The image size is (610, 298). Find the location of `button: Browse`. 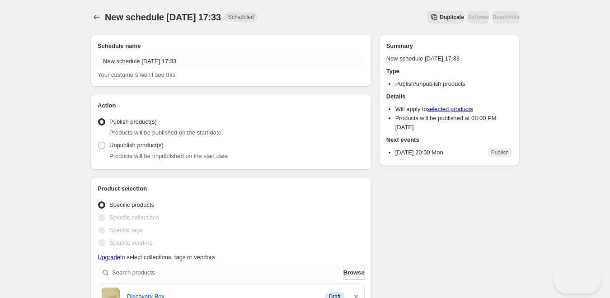

button: Browse is located at coordinates (354, 273).